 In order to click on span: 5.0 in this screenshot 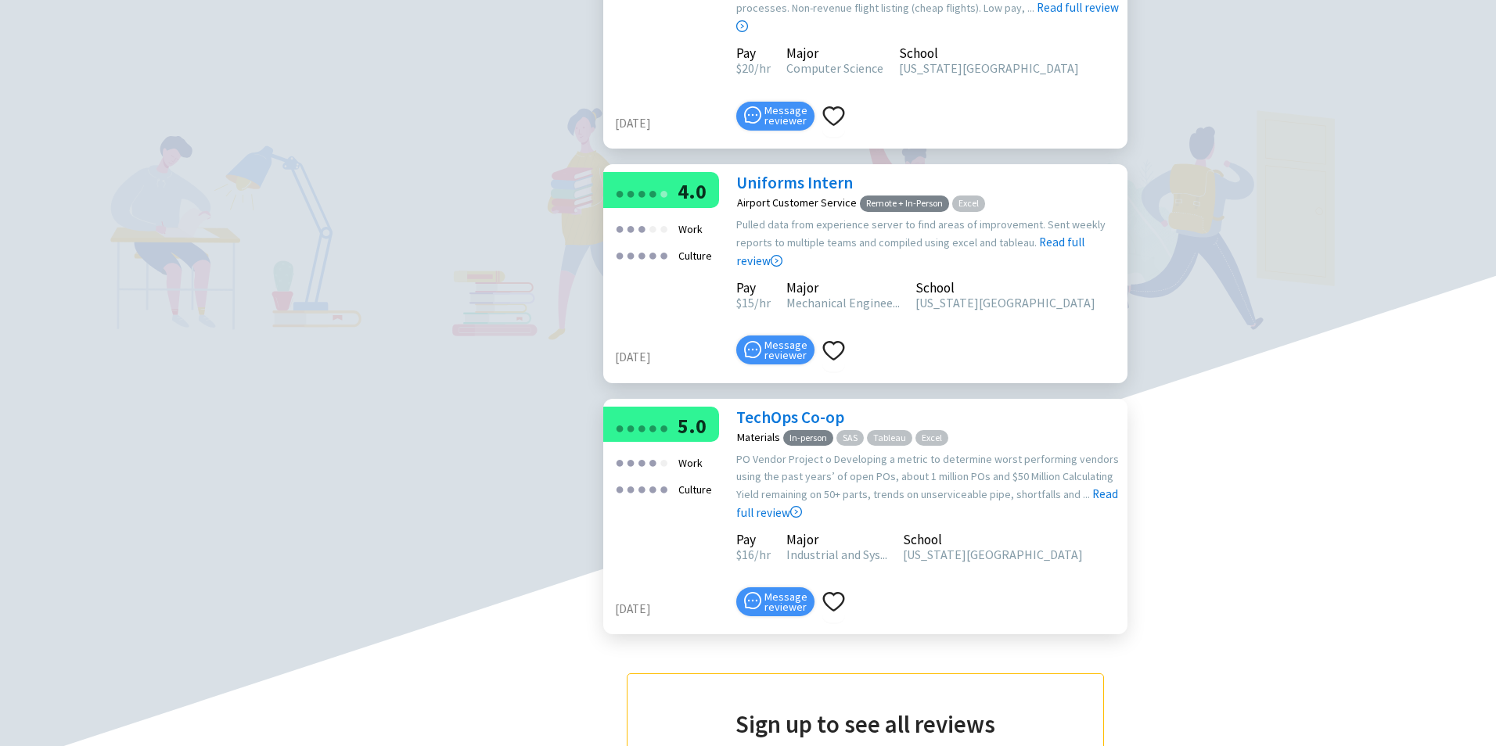, I will do `click(692, 426)`.